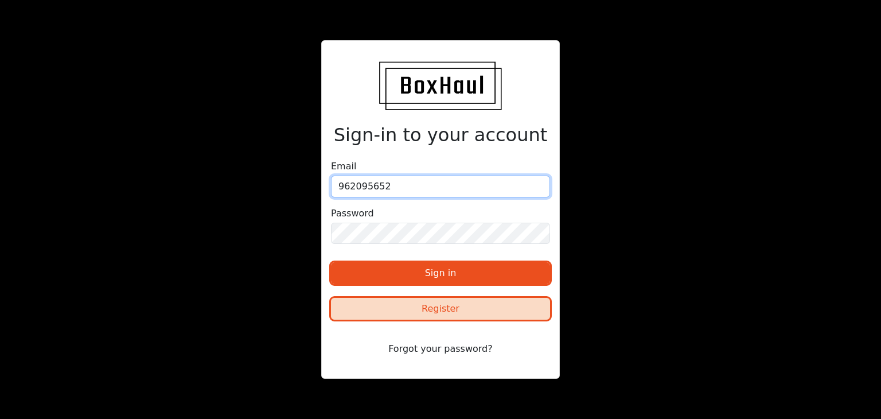 The height and width of the screenshot is (419, 881). I want to click on h2: Sign-in to your account, so click(441, 135).